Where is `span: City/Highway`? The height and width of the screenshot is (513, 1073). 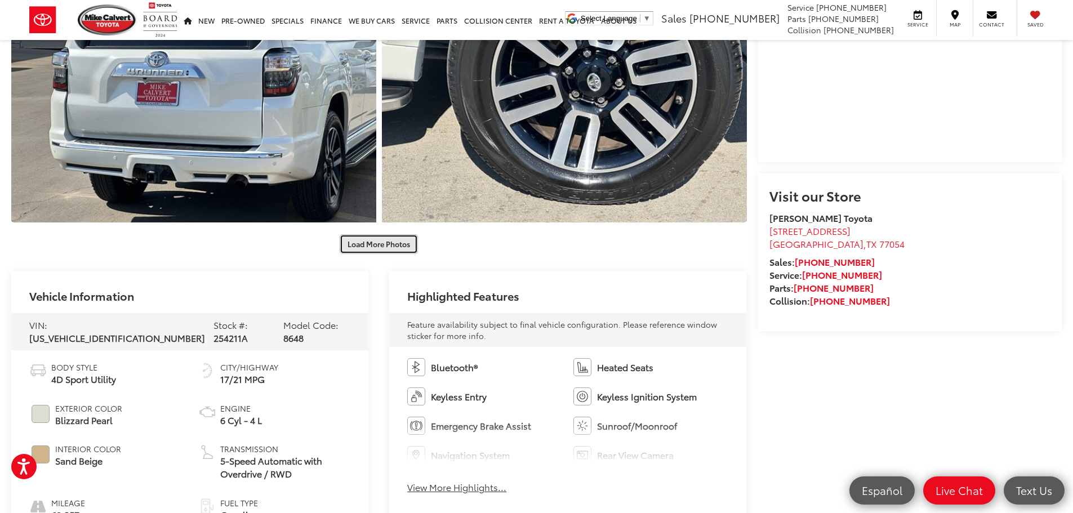 span: City/Highway is located at coordinates (249, 367).